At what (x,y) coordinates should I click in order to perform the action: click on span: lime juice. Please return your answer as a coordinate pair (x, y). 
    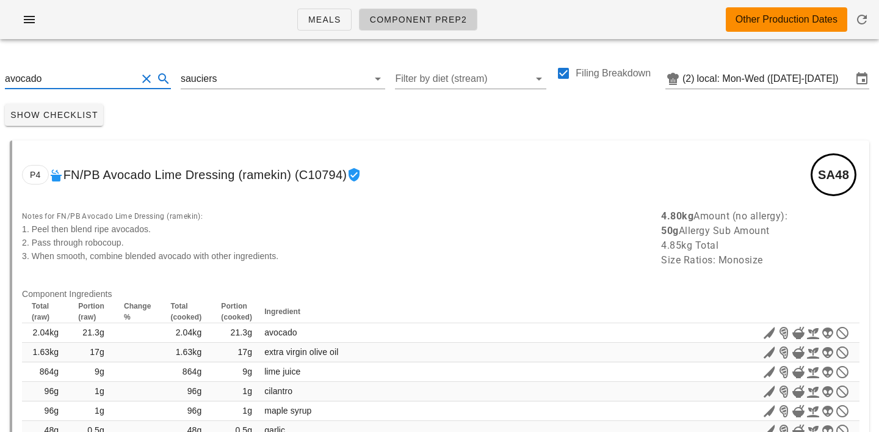
    Looking at the image, I should click on (282, 371).